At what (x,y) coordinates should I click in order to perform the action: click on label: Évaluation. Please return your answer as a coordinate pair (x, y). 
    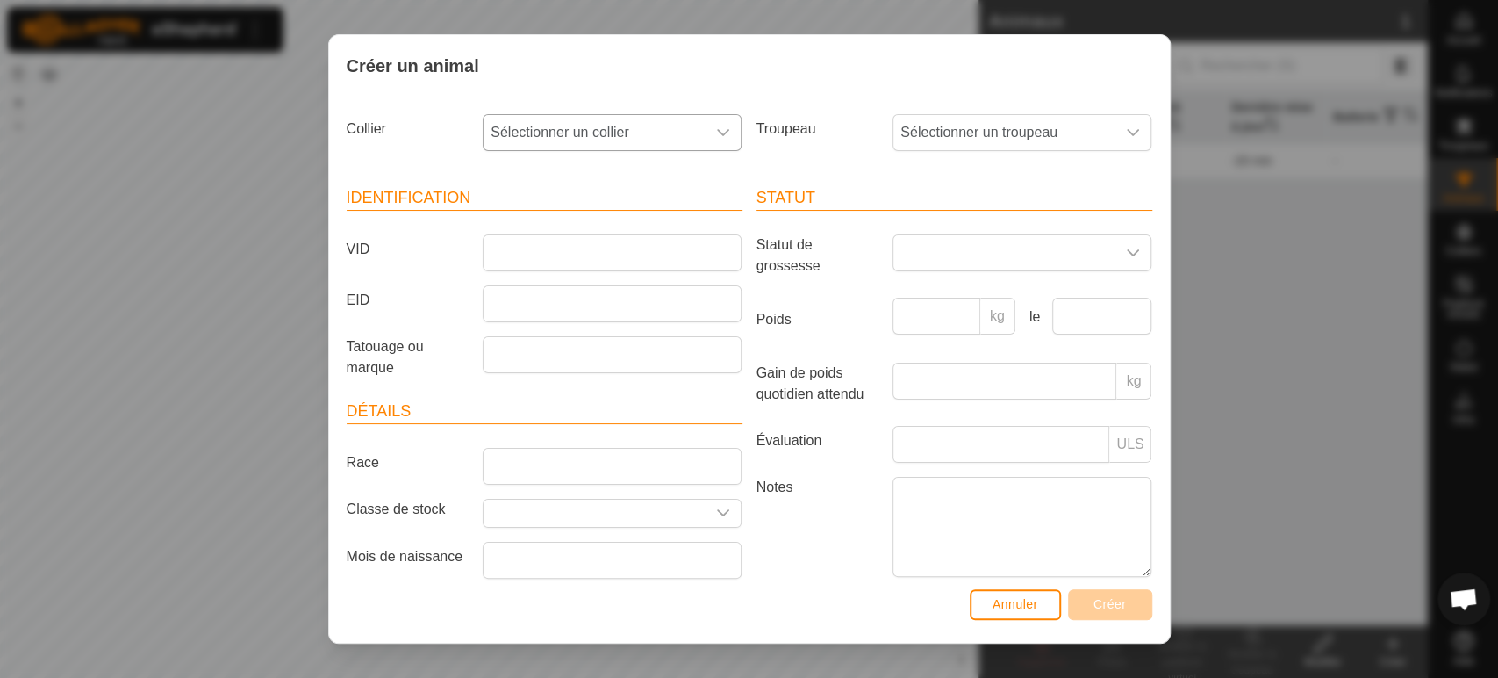
    Looking at the image, I should click on (818, 441).